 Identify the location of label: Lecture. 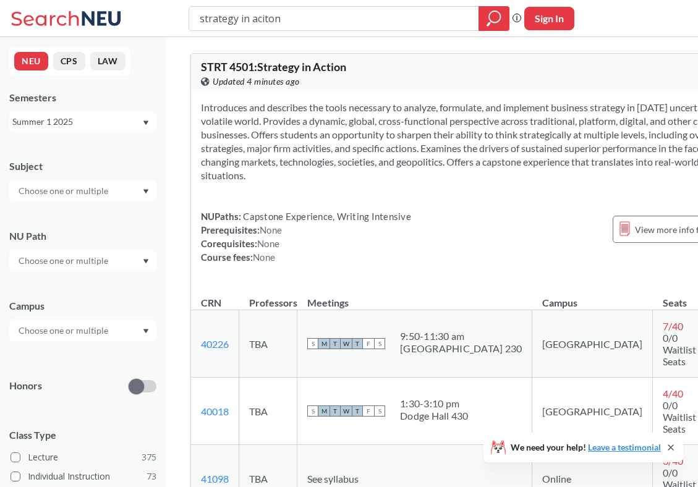
(83, 458).